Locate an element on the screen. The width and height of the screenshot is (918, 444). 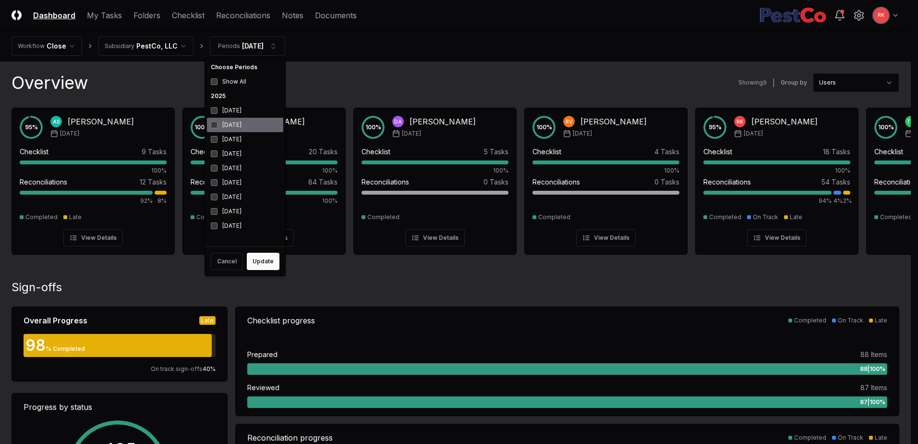
button: Cancel is located at coordinates (227, 261).